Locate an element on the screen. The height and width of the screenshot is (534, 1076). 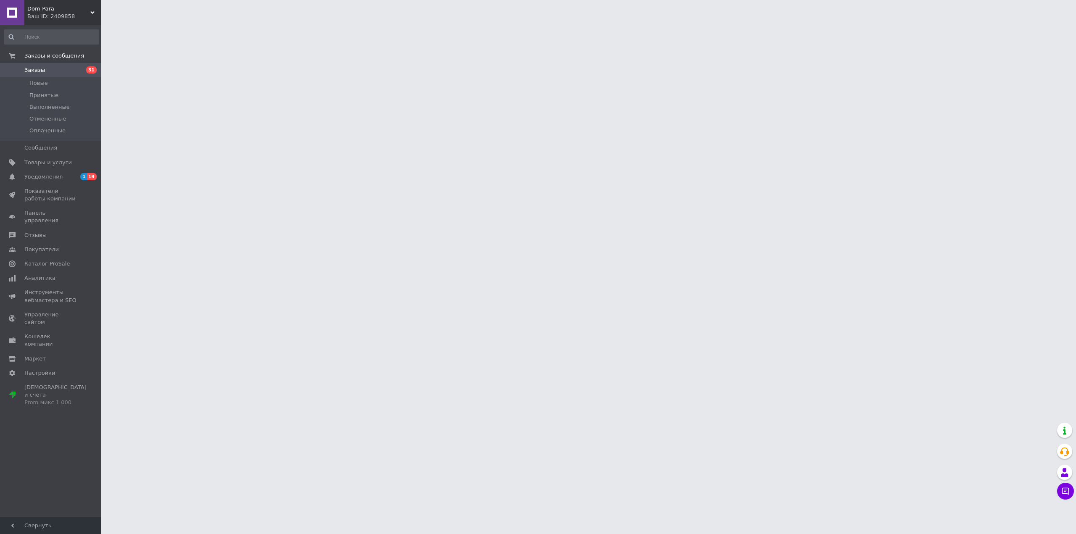
span: Аналитика is located at coordinates (40, 278).